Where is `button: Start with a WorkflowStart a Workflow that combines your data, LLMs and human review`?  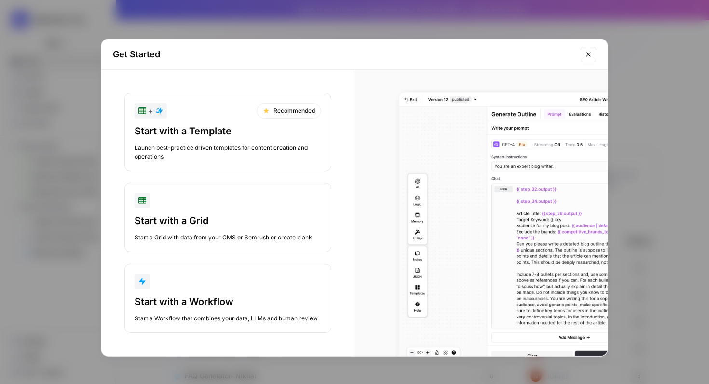 button: Start with a WorkflowStart a Workflow that combines your data, LLMs and human review is located at coordinates (228, 298).